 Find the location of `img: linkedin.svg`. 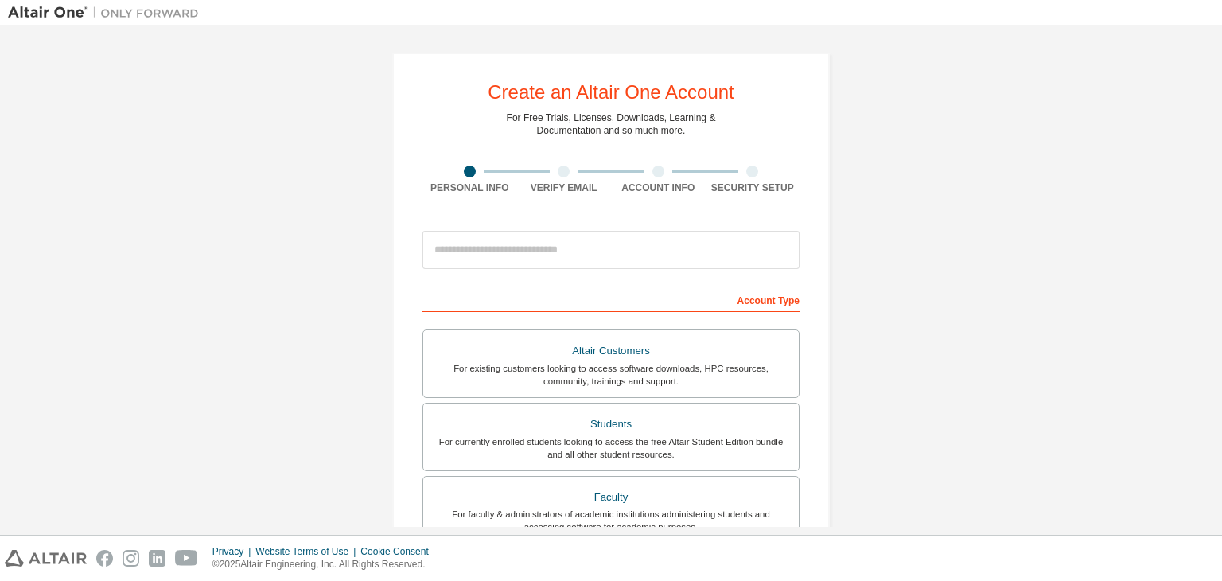

img: linkedin.svg is located at coordinates (157, 558).